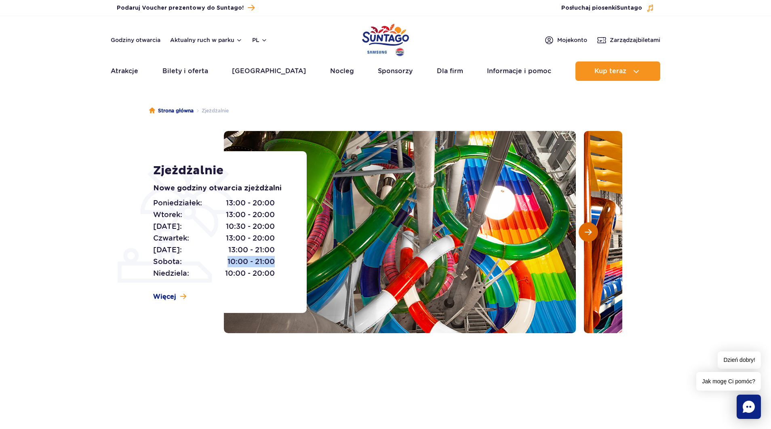 The width and height of the screenshot is (771, 429). I want to click on span: Moje konto, so click(572, 40).